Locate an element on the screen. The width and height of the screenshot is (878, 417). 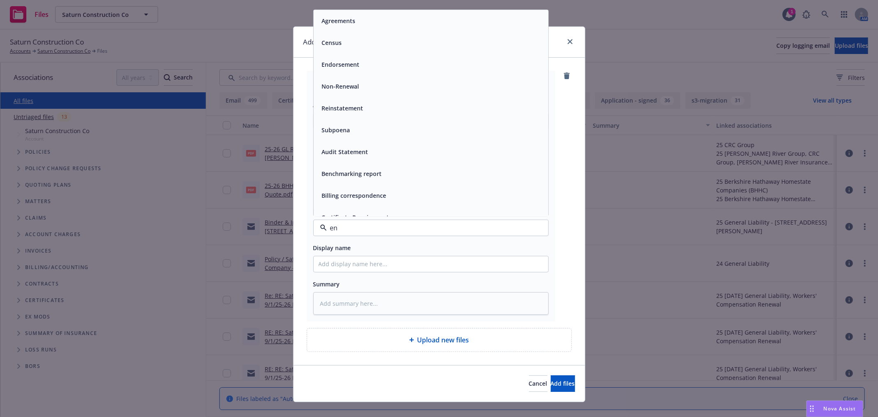
div: Upload new files is located at coordinates (439, 340).